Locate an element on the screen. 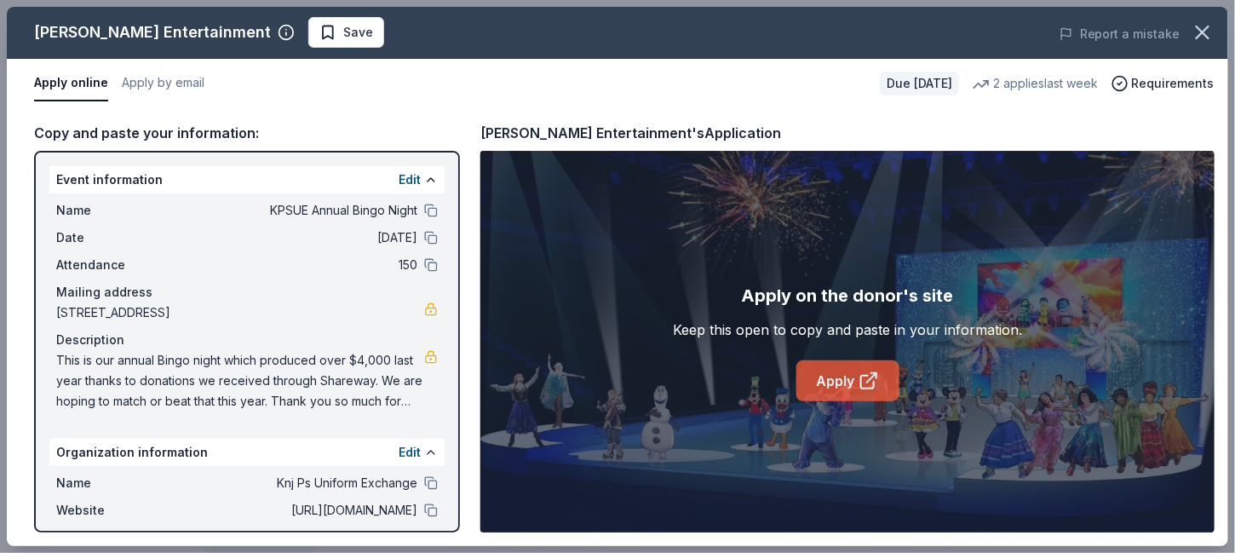  span: Save is located at coordinates (358, 32).